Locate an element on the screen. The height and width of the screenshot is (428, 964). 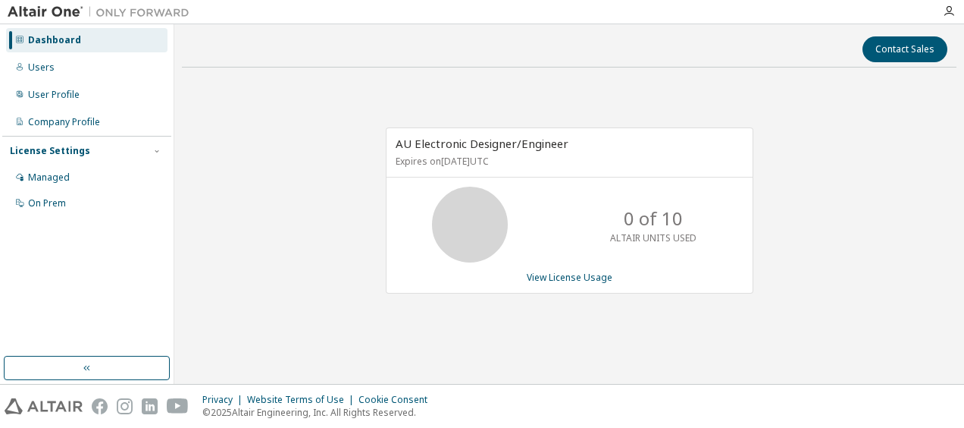
div: Dashboard is located at coordinates (55, 40).